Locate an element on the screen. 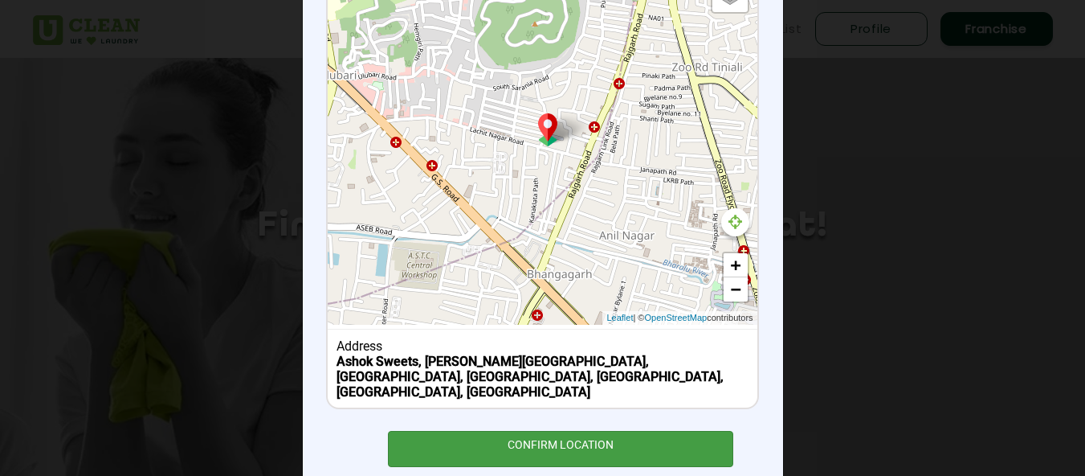  a: OpenStreetMap is located at coordinates (676, 317).